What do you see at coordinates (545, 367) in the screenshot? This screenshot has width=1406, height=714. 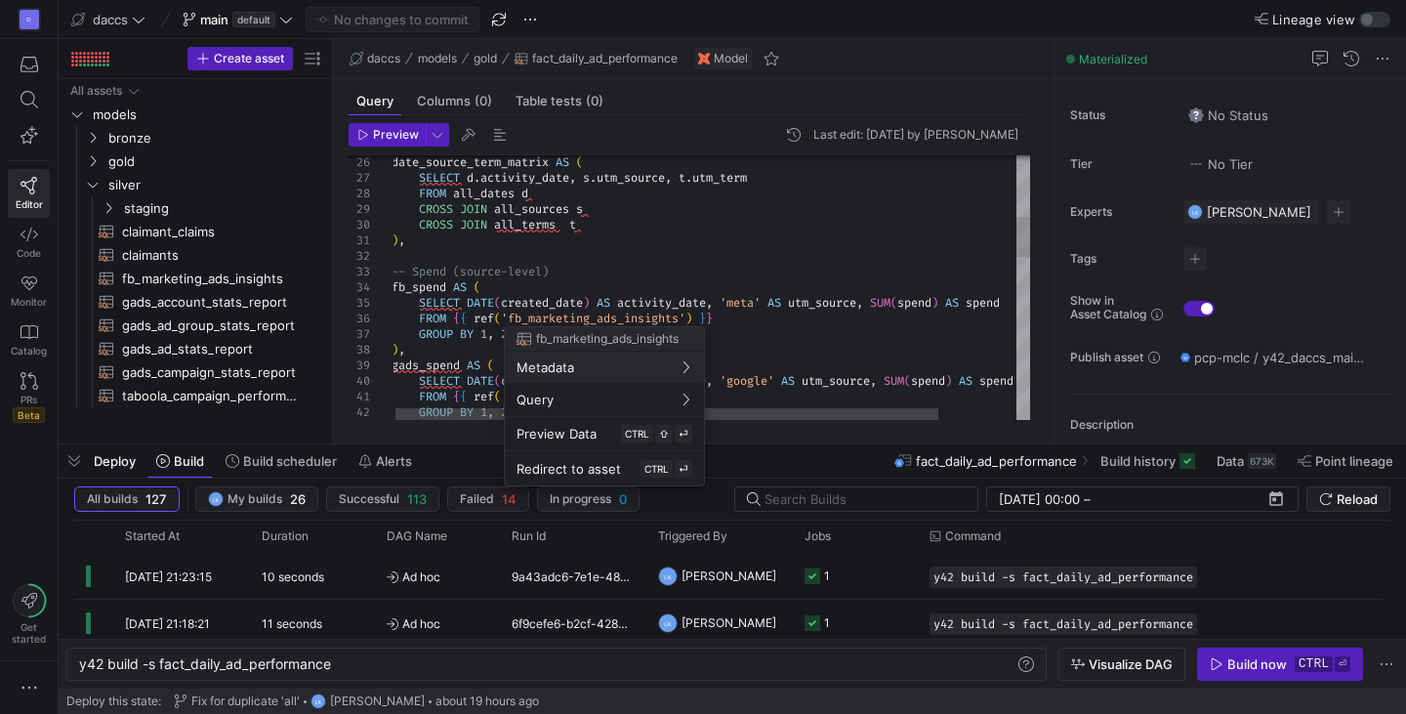 I see `span: Metadata` at bounding box center [545, 367].